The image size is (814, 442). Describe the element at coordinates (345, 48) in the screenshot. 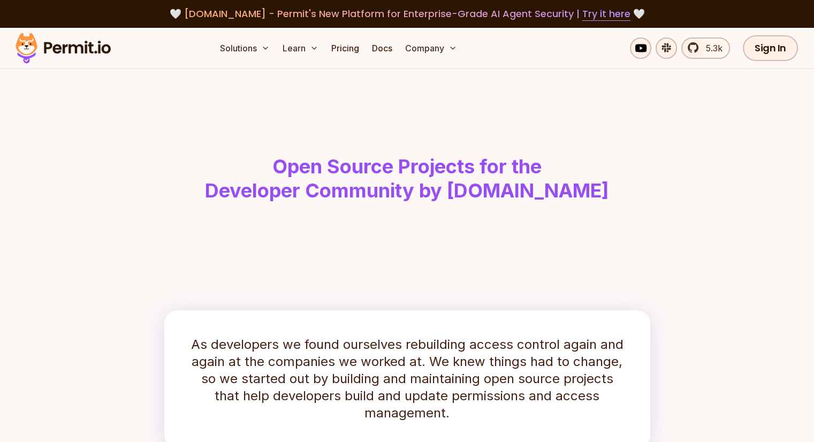

I see `a: Pricing` at that location.